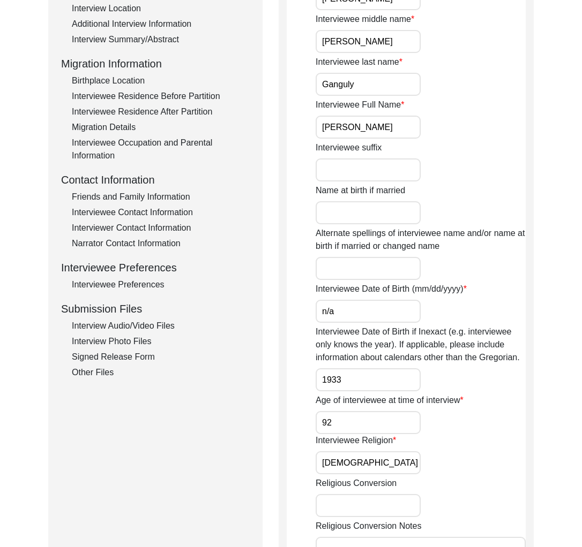 The image size is (582, 547). Describe the element at coordinates (356, 441) in the screenshot. I see `label: Interviewee Religion` at that location.